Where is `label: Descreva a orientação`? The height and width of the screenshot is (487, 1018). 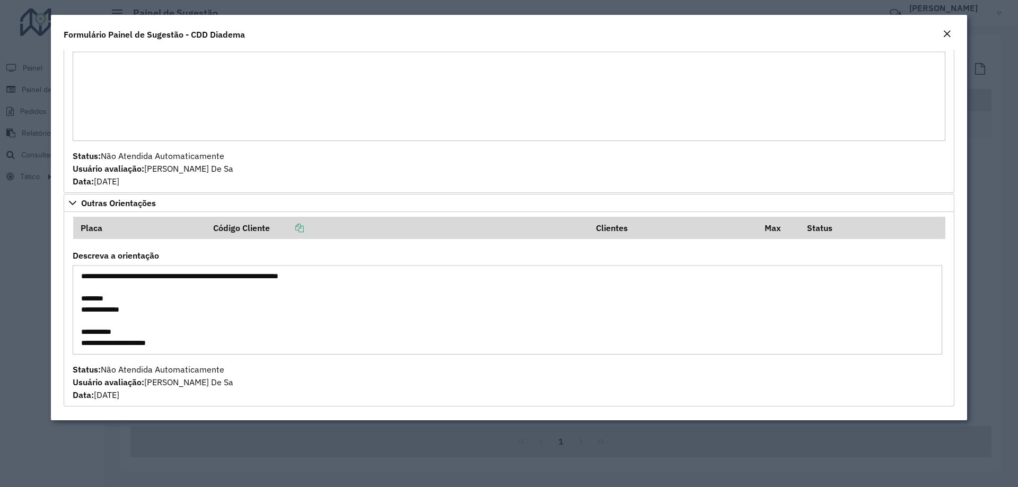 label: Descreva a orientação is located at coordinates (116, 256).